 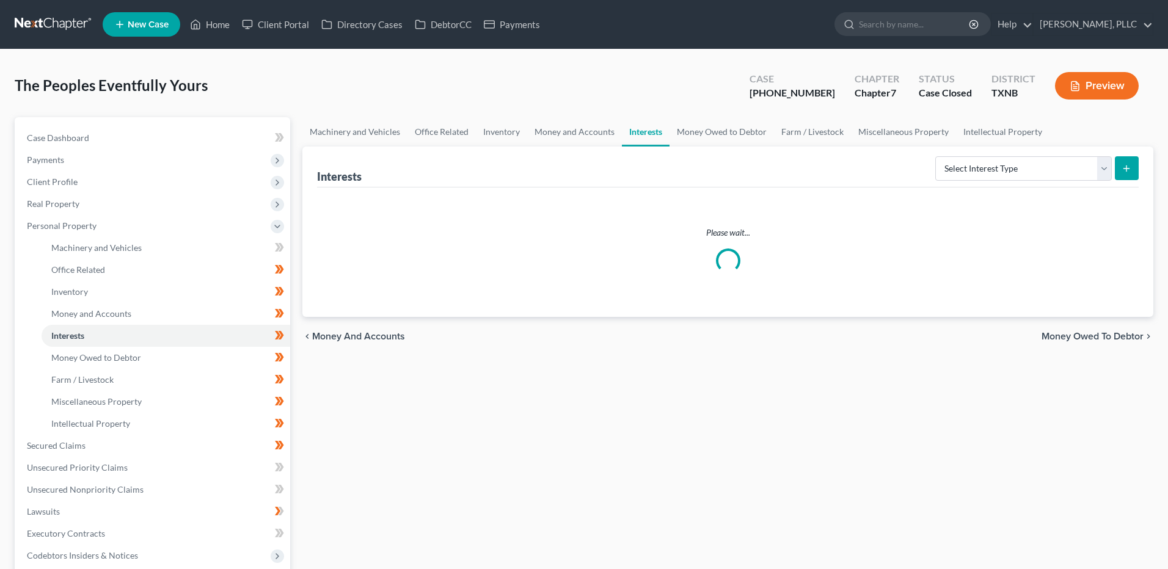 What do you see at coordinates (915, 24) in the screenshot?
I see `input: Search by name...` at bounding box center [915, 24].